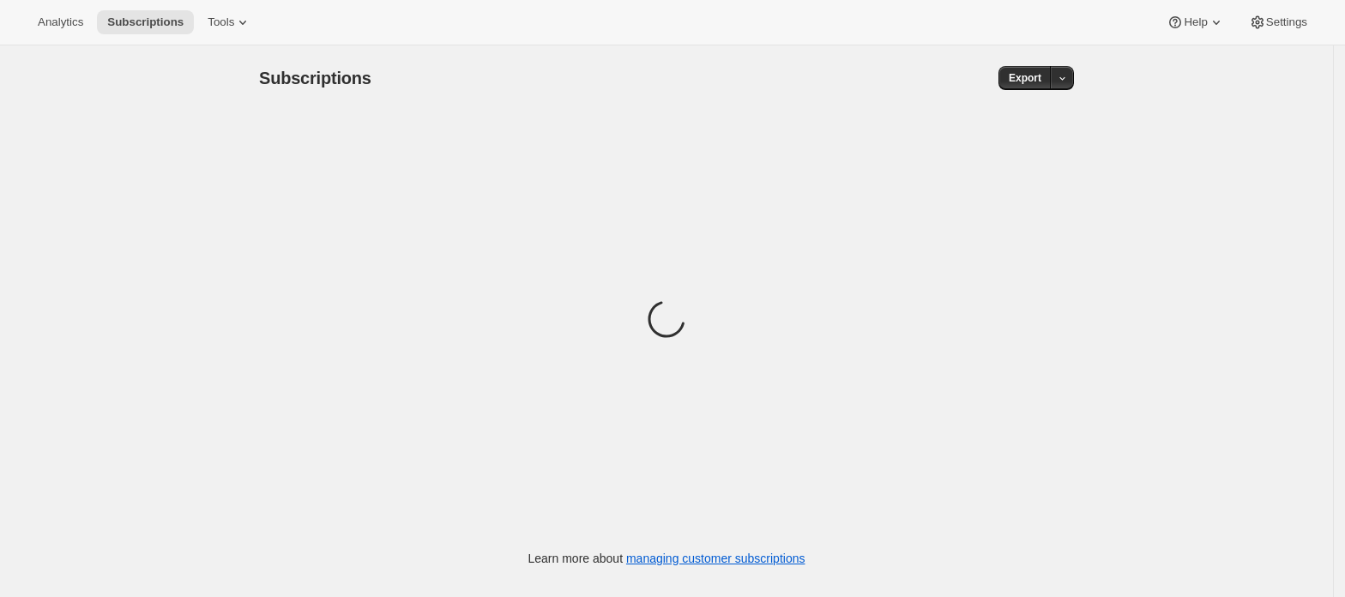 The image size is (1345, 597). I want to click on button: Subscriptions, so click(145, 22).